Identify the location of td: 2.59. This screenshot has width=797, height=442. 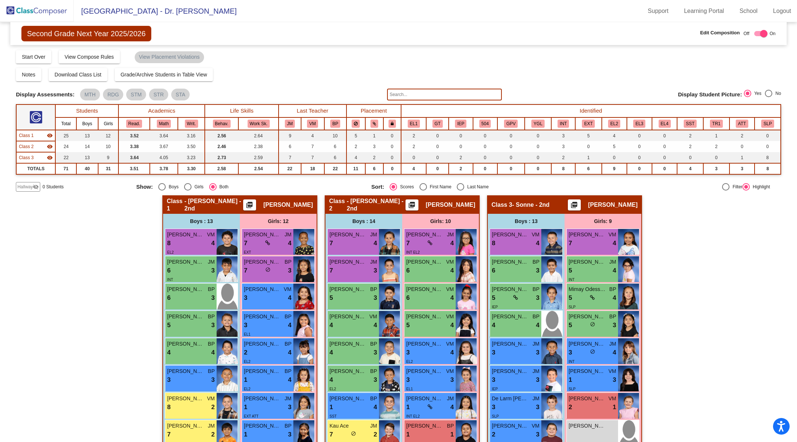
(258, 157).